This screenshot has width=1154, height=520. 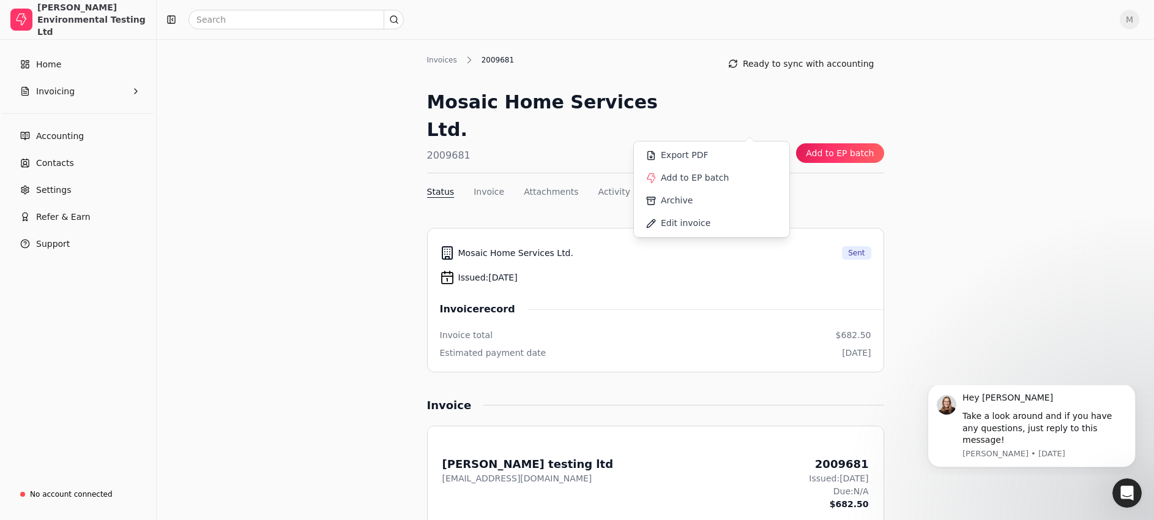 I want to click on nav: Breadcrumb, so click(x=474, y=60).